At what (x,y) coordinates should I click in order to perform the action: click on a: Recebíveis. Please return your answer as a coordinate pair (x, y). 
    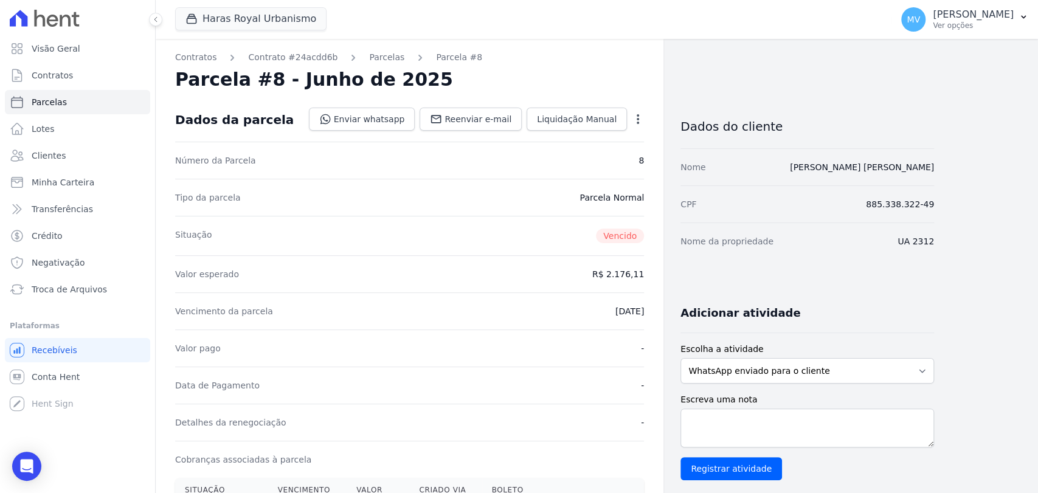
    Looking at the image, I should click on (77, 350).